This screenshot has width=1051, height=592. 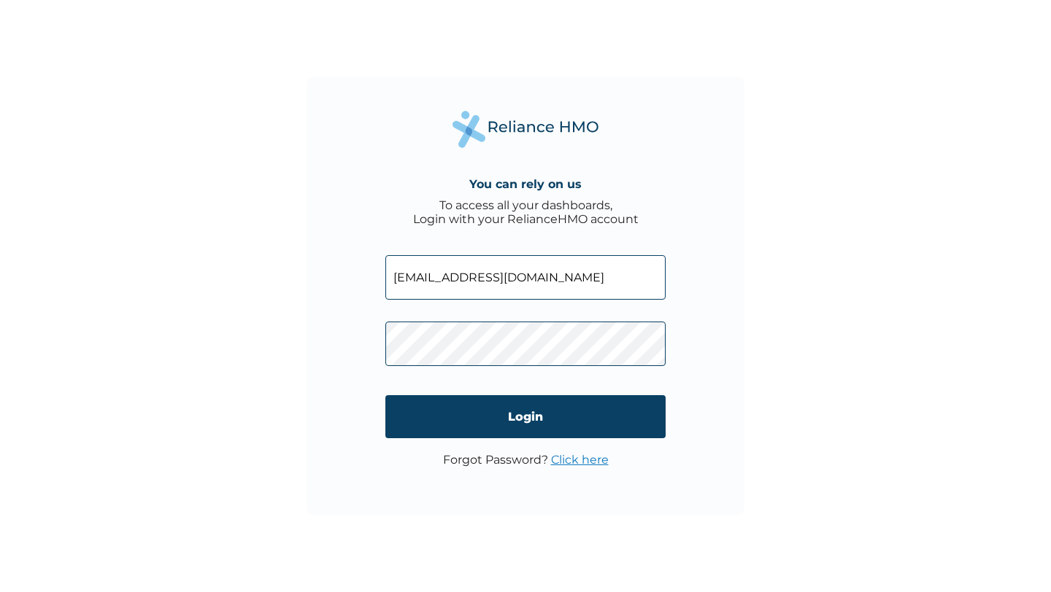 I want to click on img: Reliance Health's Logo, so click(x=525, y=129).